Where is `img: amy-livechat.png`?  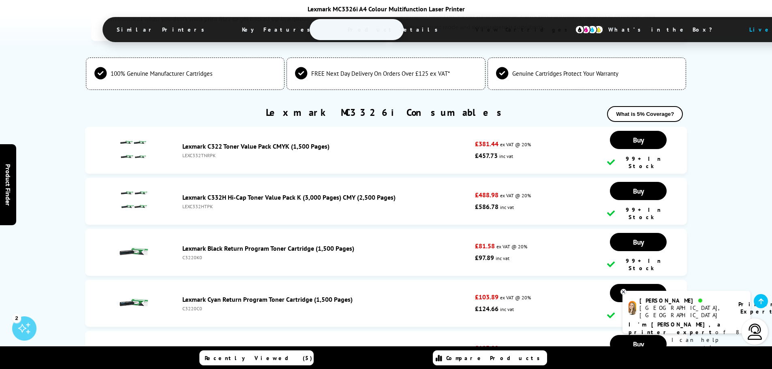 img: amy-livechat.png is located at coordinates (632, 308).